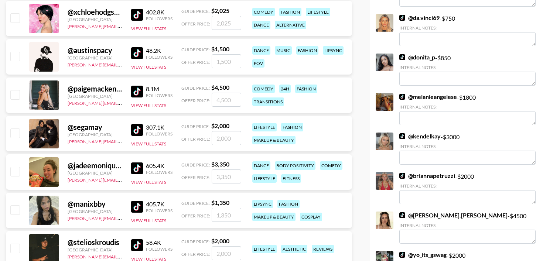 This screenshot has height=261, width=543. I want to click on div: fitness, so click(291, 179).